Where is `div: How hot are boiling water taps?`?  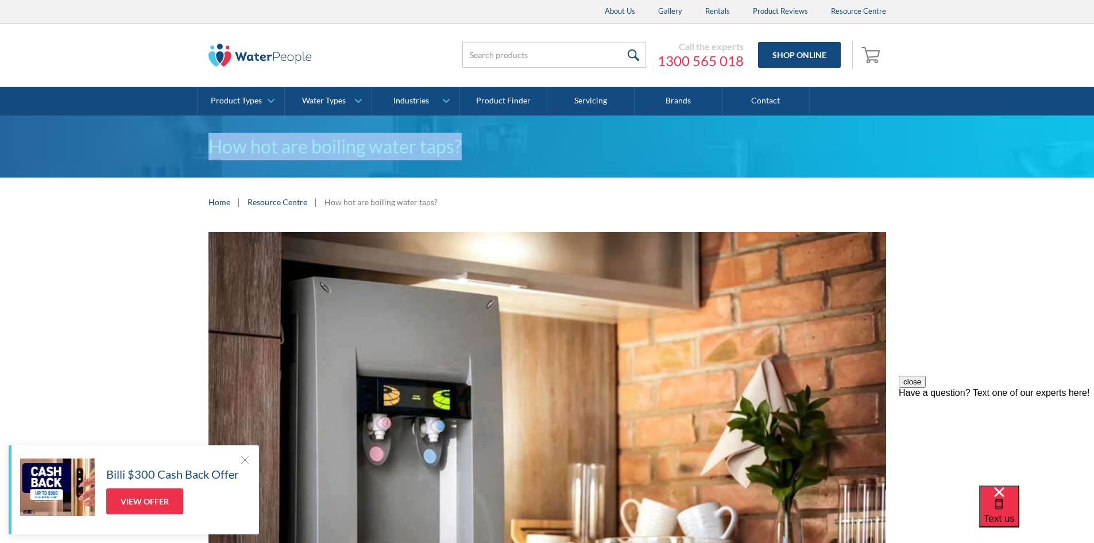
div: How hot are boiling water taps? is located at coordinates (381, 202).